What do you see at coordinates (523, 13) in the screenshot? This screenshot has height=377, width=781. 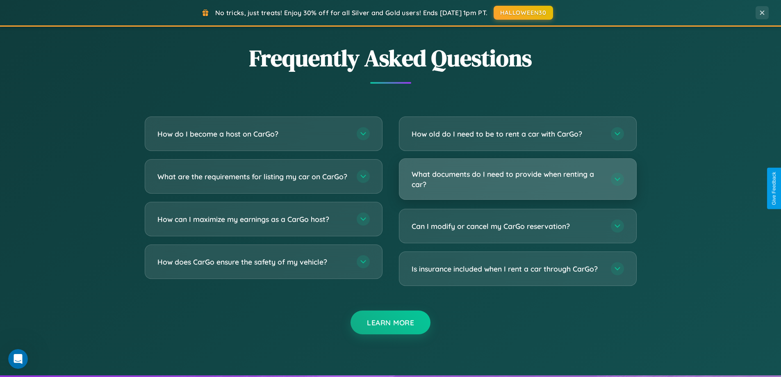 I see `button: HALLOWEEN30` at bounding box center [523, 13].